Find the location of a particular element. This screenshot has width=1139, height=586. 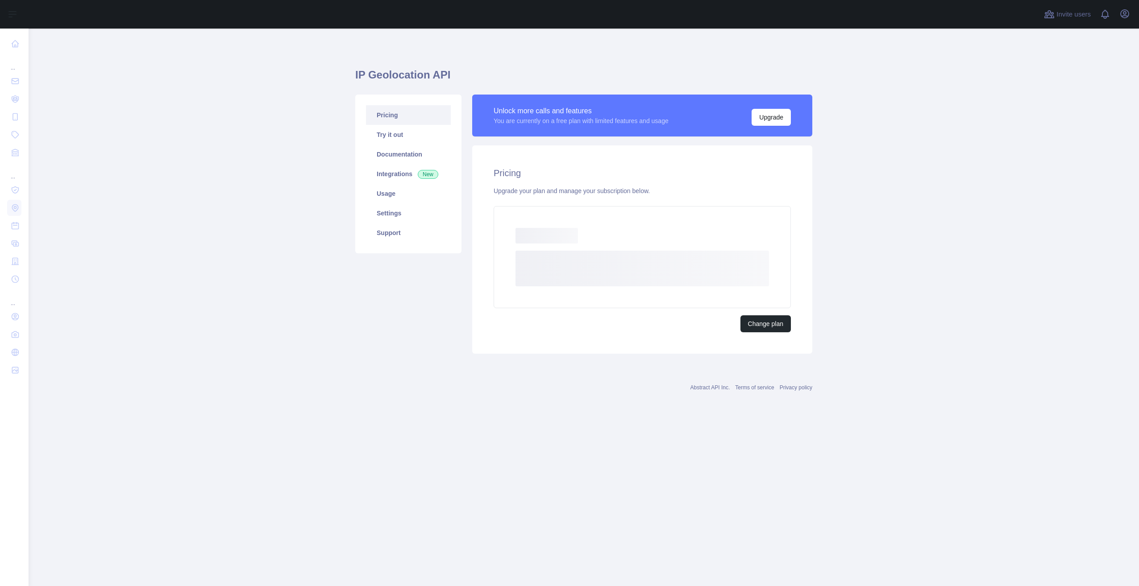

h2: Pricing is located at coordinates (642, 173).